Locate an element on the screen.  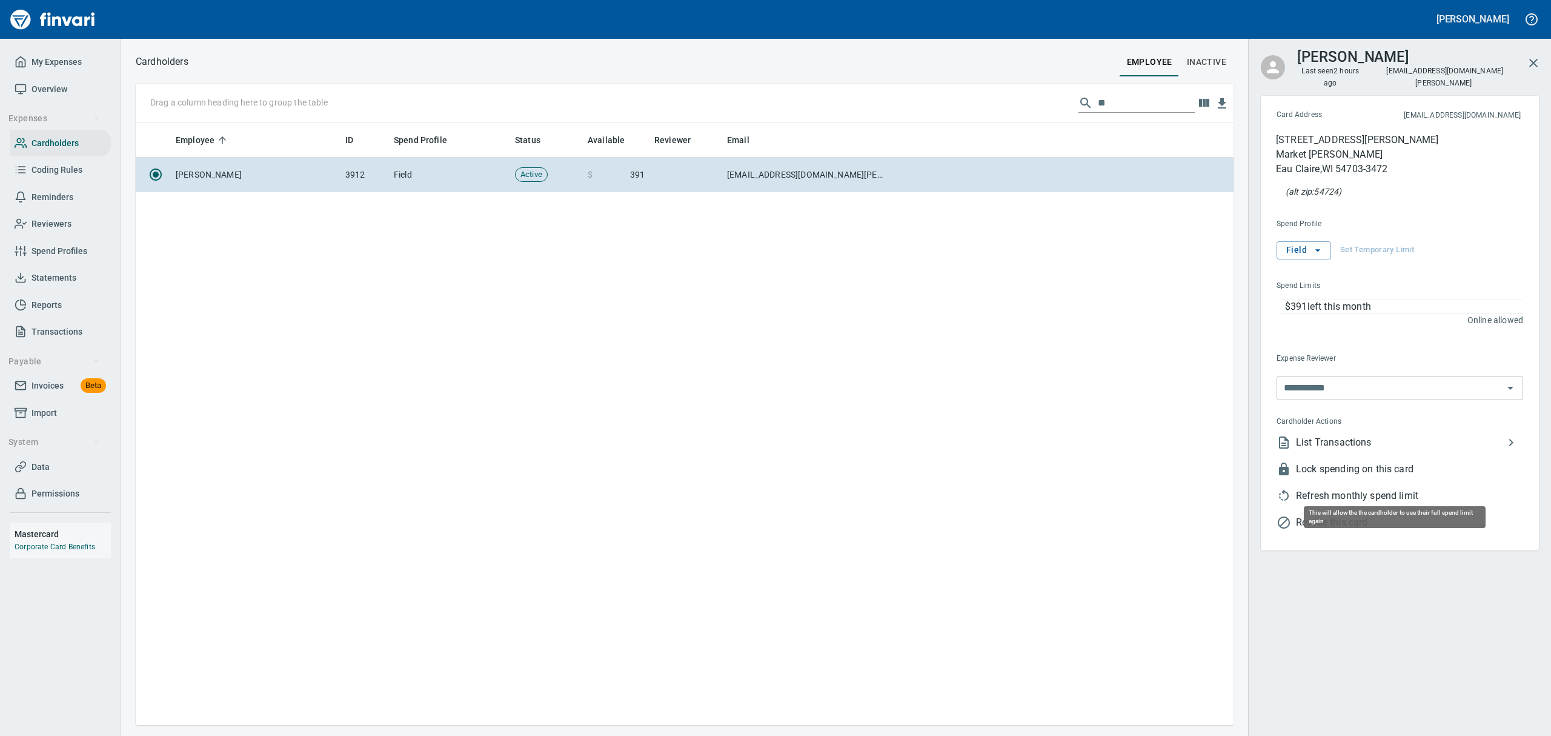
a: Statements is located at coordinates (60, 278).